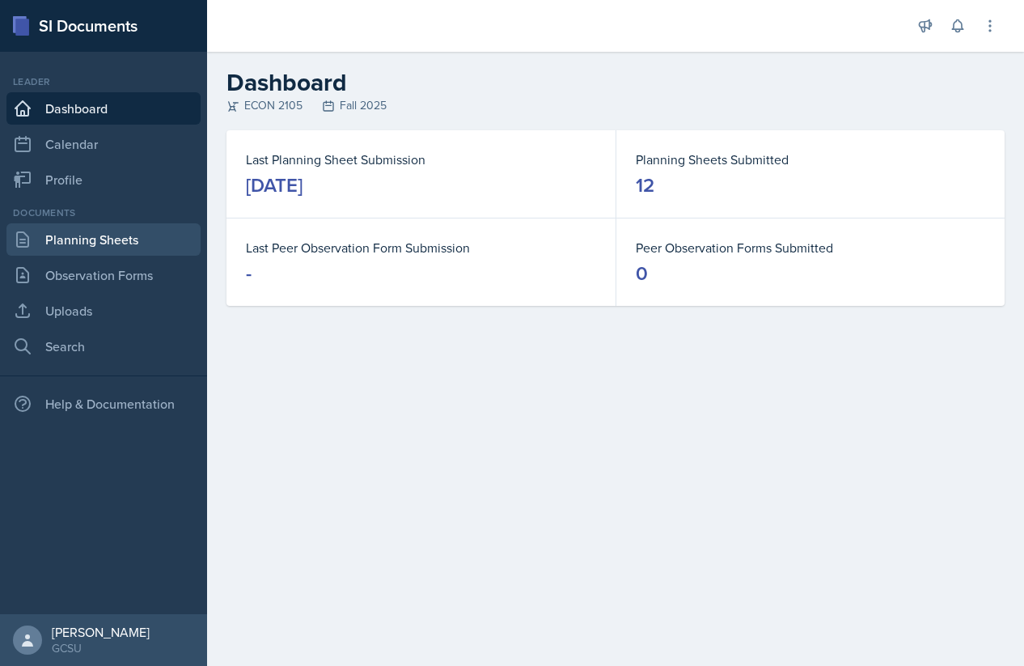 Image resolution: width=1024 pixels, height=666 pixels. I want to click on a: Planning Sheets, so click(104, 240).